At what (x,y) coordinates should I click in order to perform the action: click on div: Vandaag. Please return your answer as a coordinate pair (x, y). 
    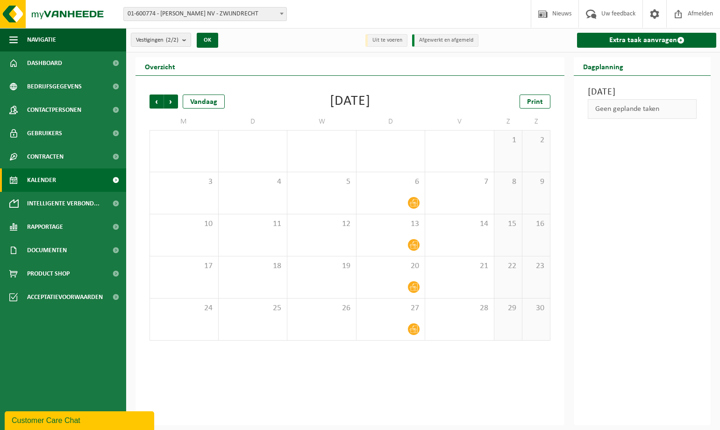
    Looking at the image, I should click on (204, 101).